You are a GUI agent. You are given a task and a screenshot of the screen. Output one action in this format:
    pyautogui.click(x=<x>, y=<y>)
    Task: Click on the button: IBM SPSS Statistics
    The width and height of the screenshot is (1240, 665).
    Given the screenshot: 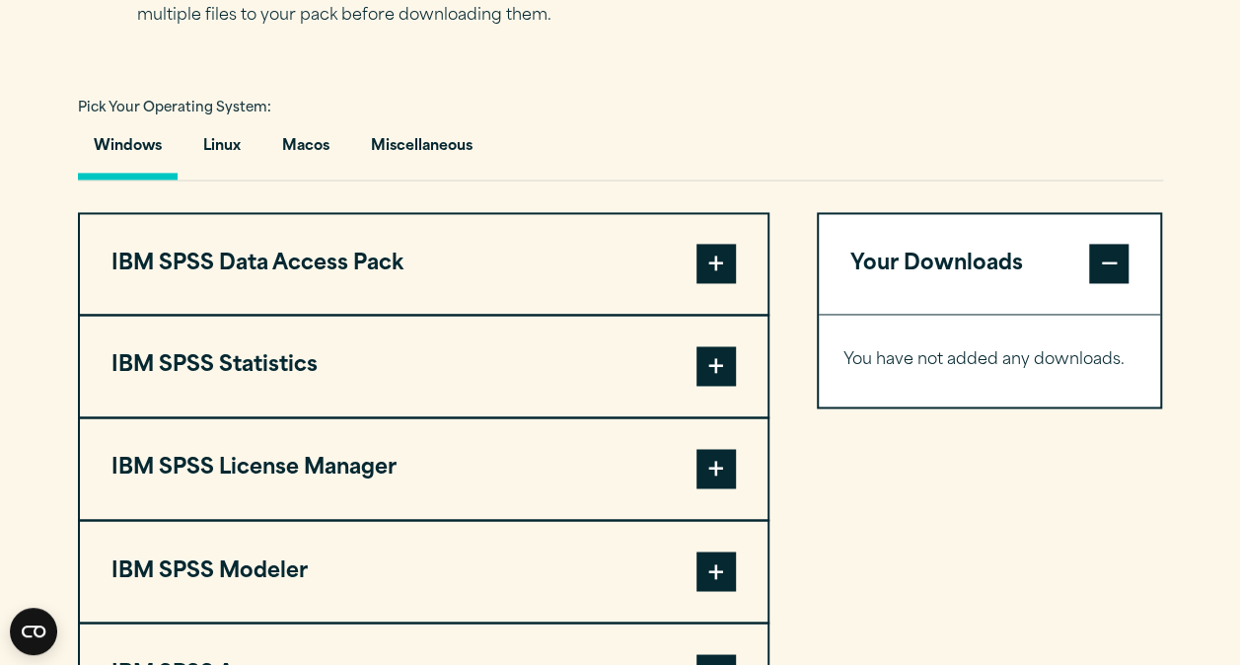 What is the action you would take?
    pyautogui.click(x=423, y=366)
    